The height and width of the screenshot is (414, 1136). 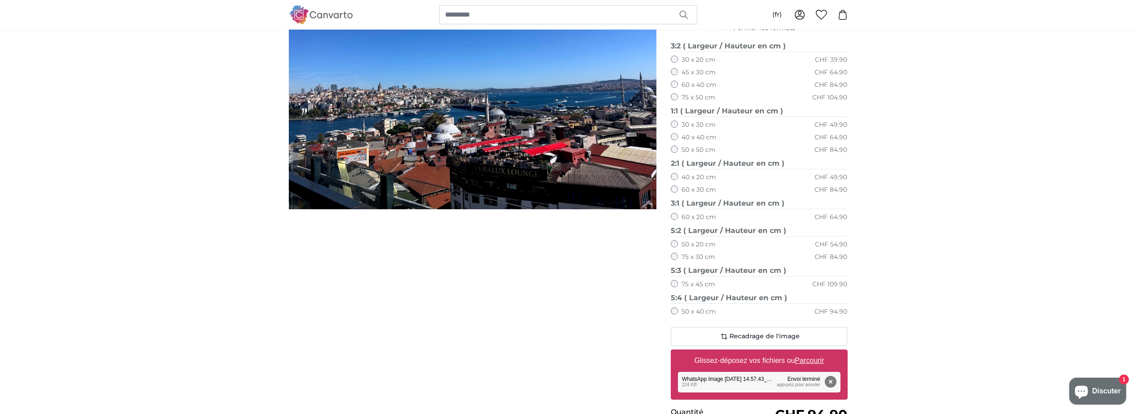 What do you see at coordinates (759, 336) in the screenshot?
I see `button: Recadrage de l'image` at bounding box center [759, 336].